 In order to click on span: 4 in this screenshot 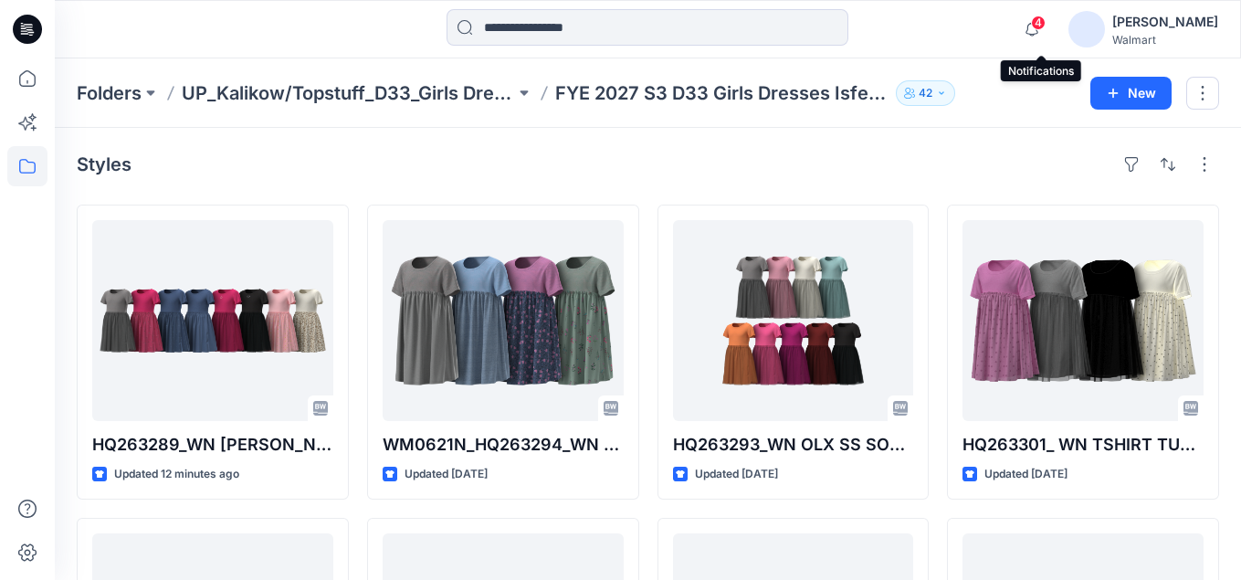, I will do `click(1039, 23)`.